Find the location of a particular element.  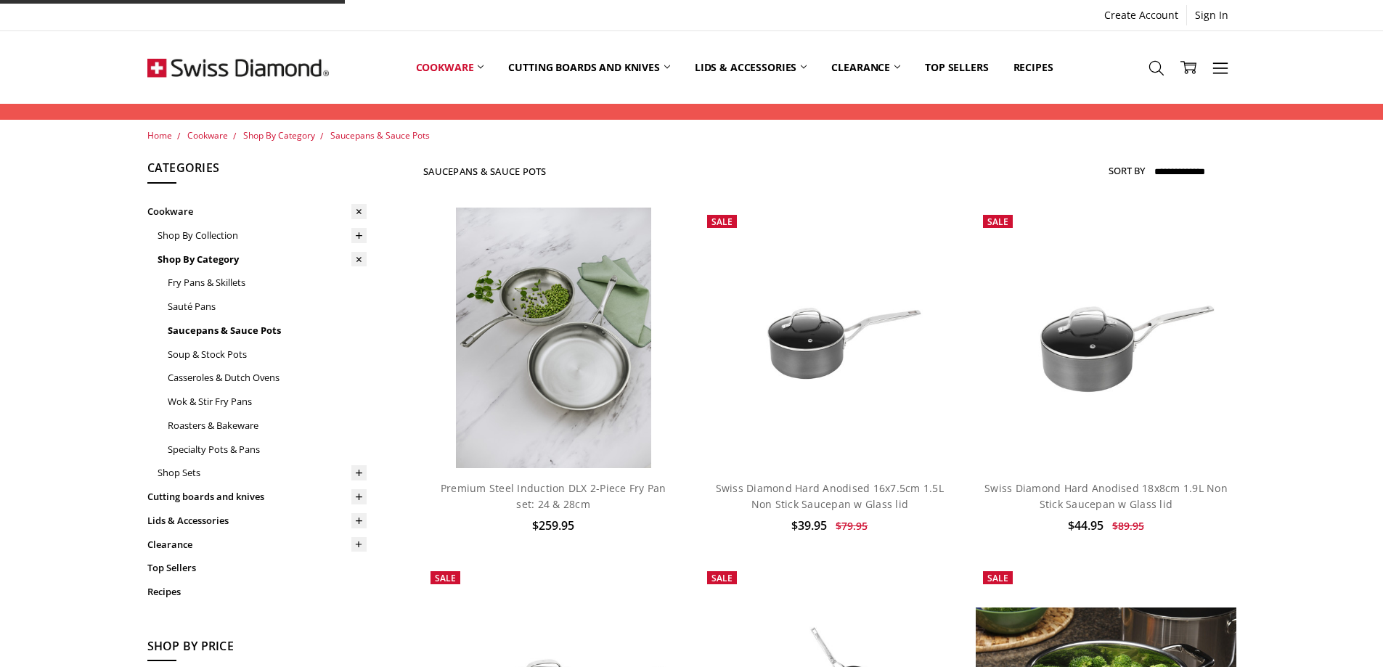

a: Soup & Stock Pots is located at coordinates (267, 354).